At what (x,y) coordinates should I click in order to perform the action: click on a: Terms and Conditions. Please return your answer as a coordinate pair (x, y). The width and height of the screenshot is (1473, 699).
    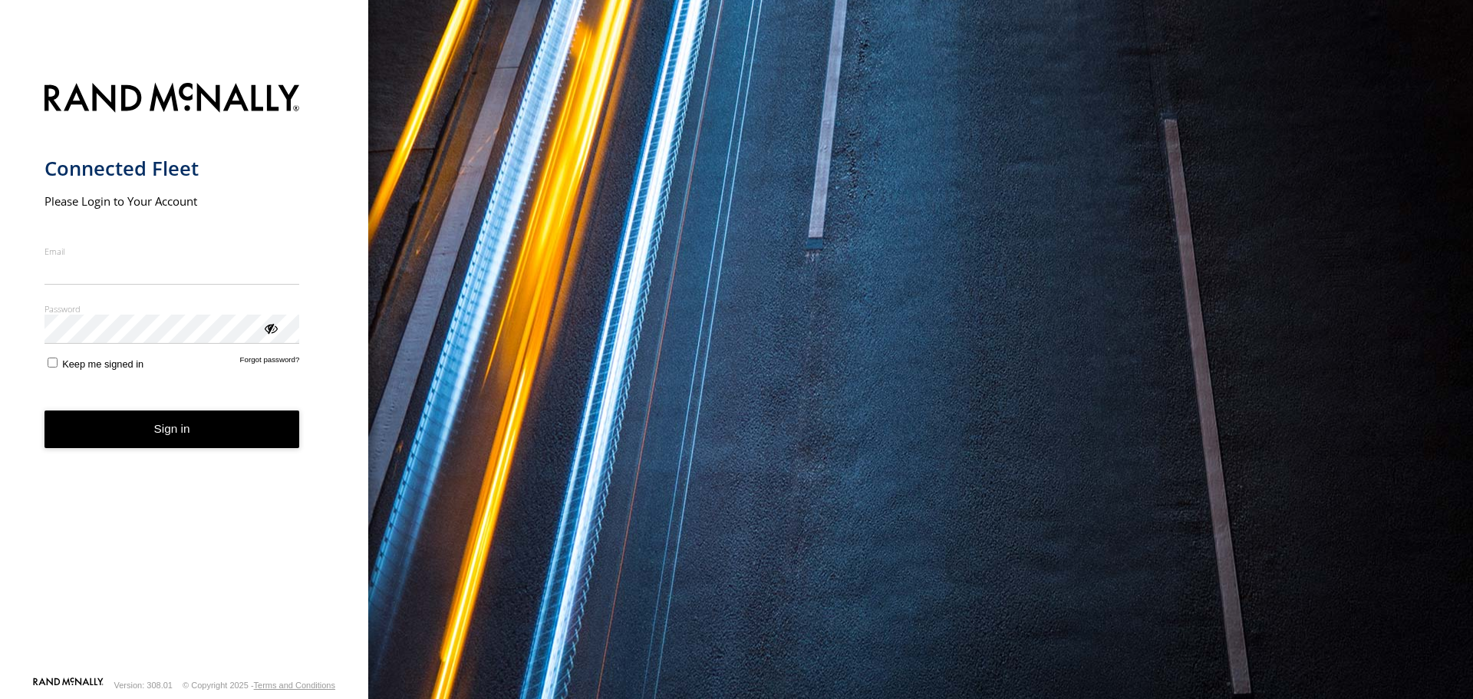
    Looking at the image, I should click on (295, 685).